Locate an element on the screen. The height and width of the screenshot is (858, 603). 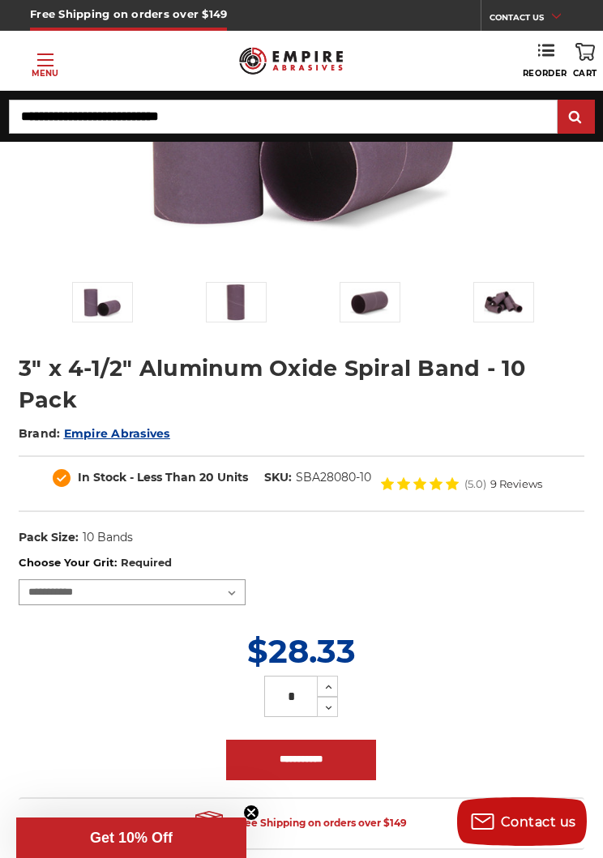
button: Close teaser is located at coordinates (251, 813).